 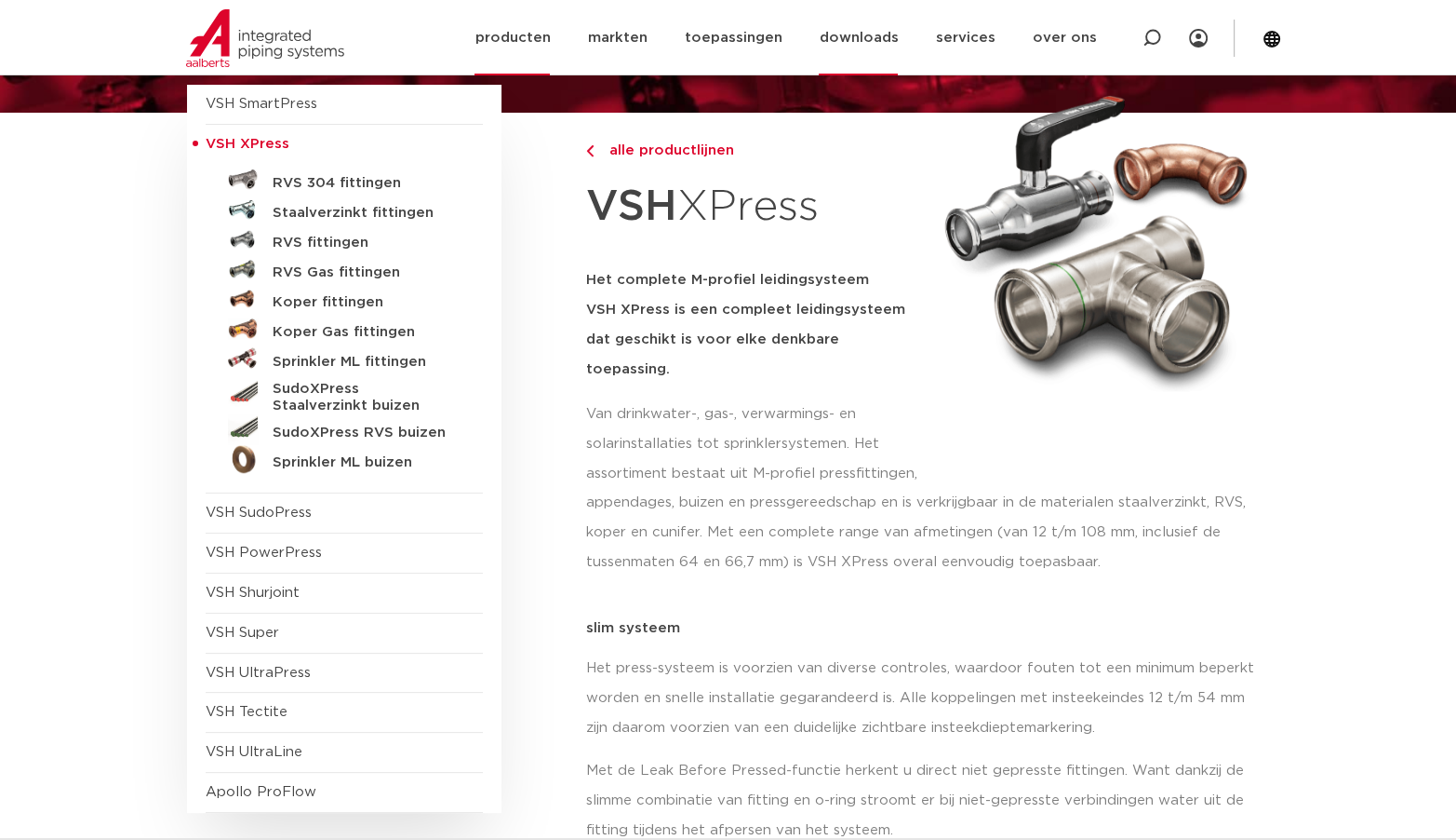 What do you see at coordinates (344, 429) in the screenshot?
I see `a: SudoXPress RVS buizen` at bounding box center [344, 429].